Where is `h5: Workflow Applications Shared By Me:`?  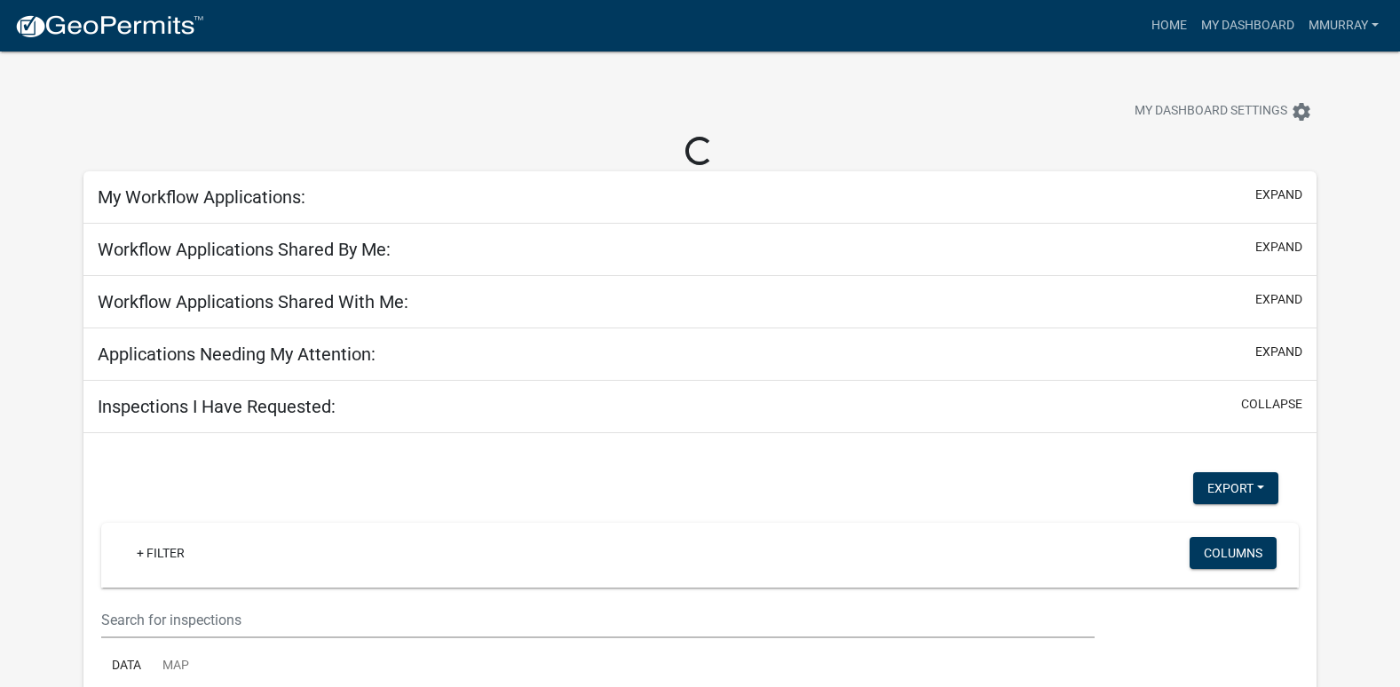
h5: Workflow Applications Shared By Me: is located at coordinates (244, 249).